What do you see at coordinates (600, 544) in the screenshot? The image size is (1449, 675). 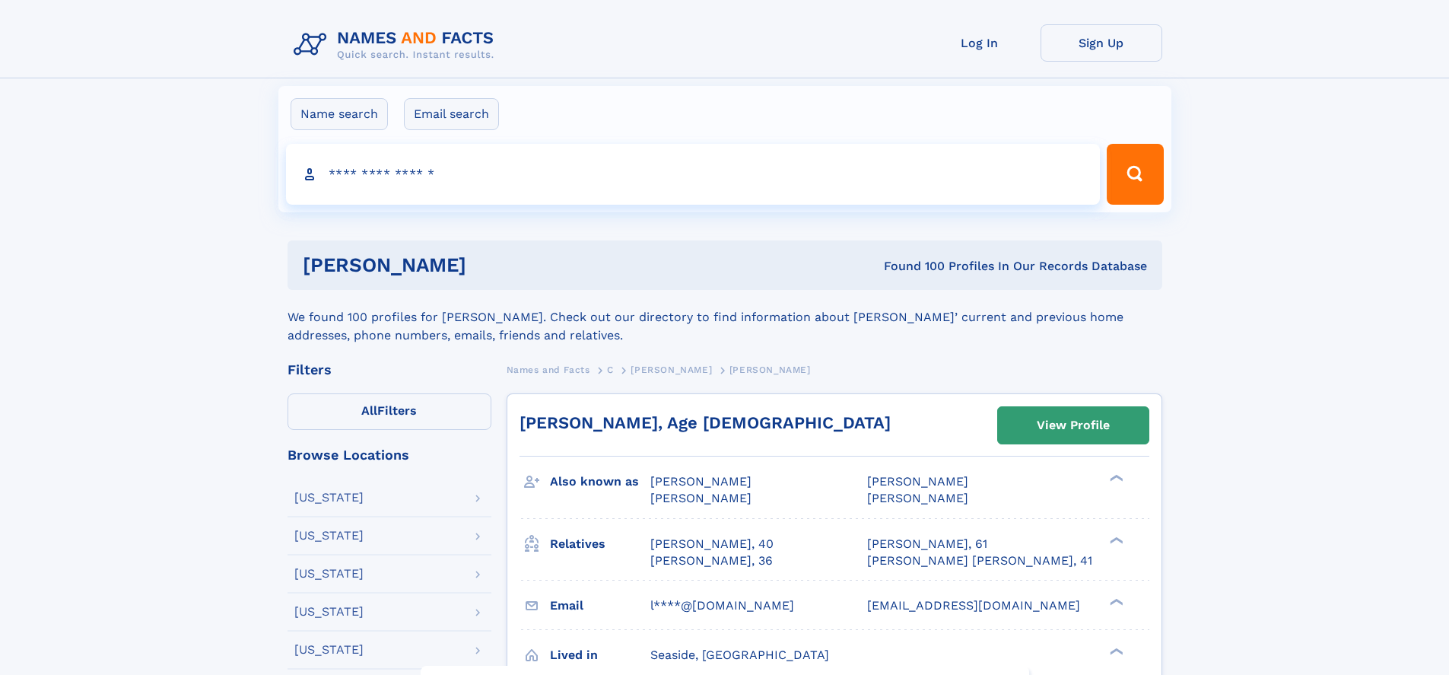 I see `h3: Relatives` at bounding box center [600, 544].